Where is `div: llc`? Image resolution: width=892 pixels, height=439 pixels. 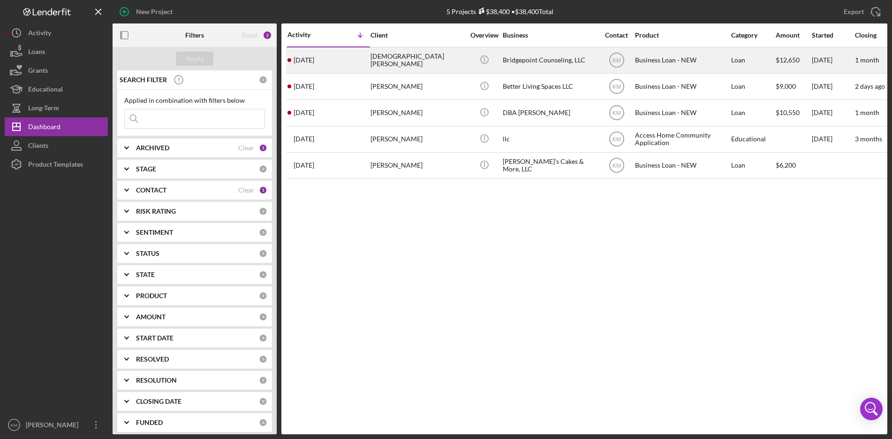 div: llc is located at coordinates (550, 139).